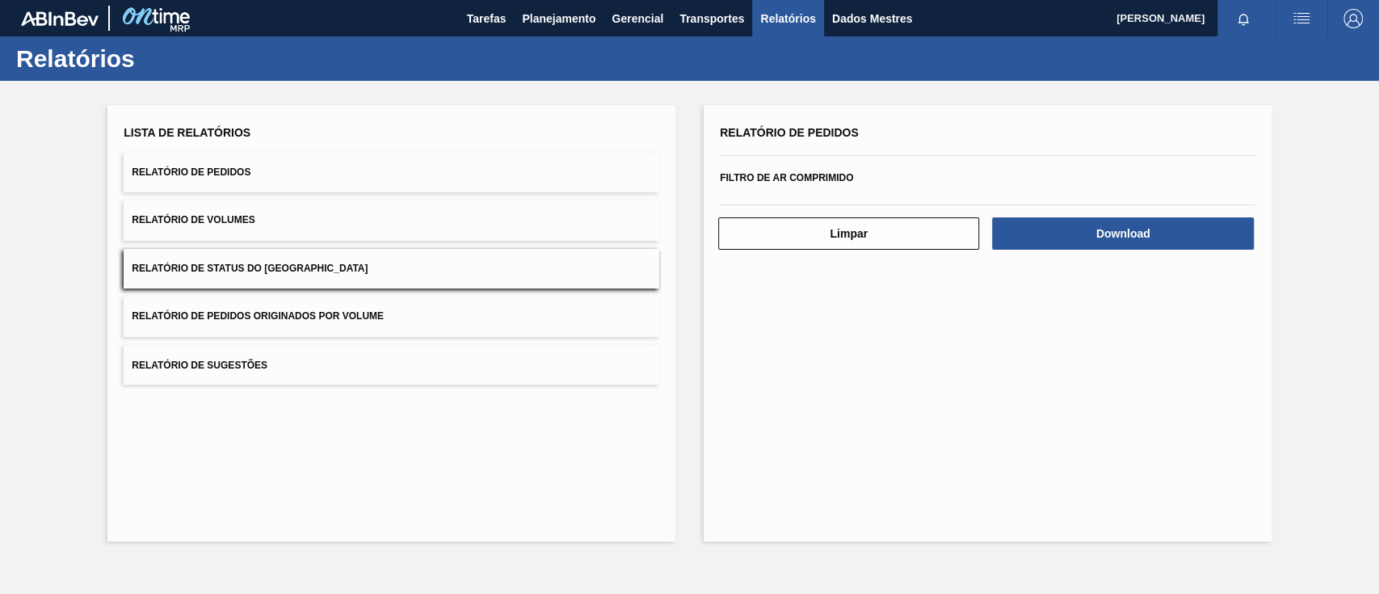 The height and width of the screenshot is (594, 1379). What do you see at coordinates (486, 19) in the screenshot?
I see `font: Tarefas` at bounding box center [486, 19].